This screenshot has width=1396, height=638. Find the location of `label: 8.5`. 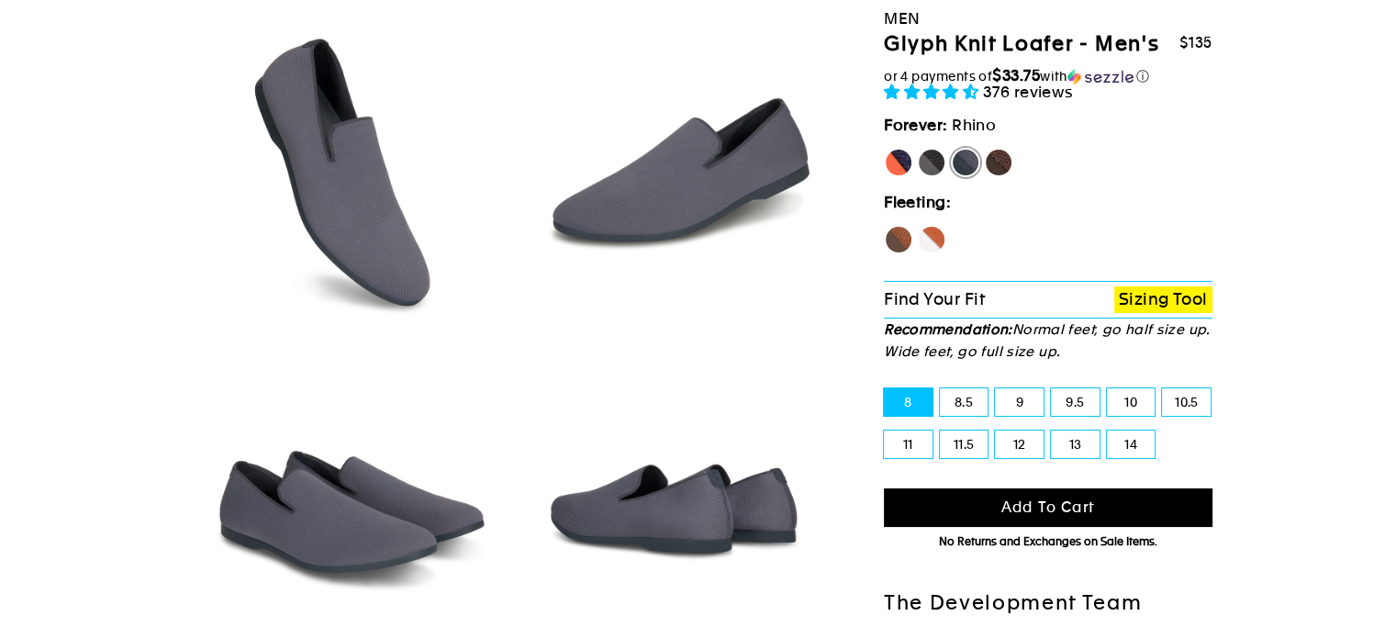

label: 8.5 is located at coordinates (964, 402).